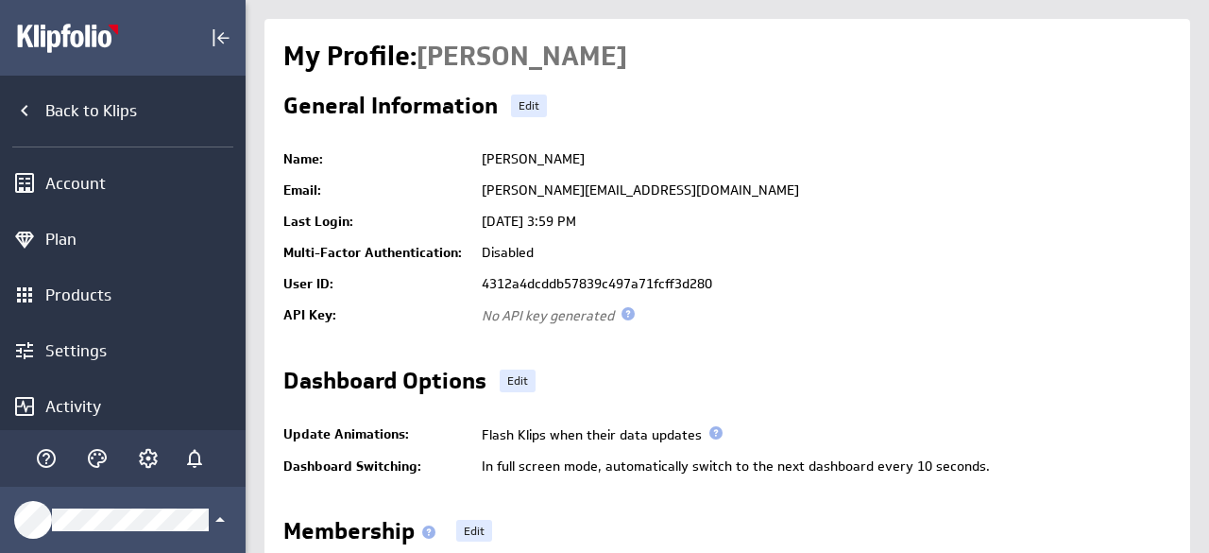 This screenshot has height=553, width=1209. What do you see at coordinates (195, 458) in the screenshot?
I see `div: Notifications` at bounding box center [195, 458].